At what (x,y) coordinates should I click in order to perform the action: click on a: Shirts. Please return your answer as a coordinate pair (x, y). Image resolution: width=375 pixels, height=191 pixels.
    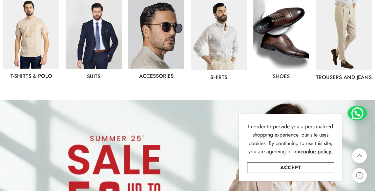
    Looking at the image, I should click on (219, 77).